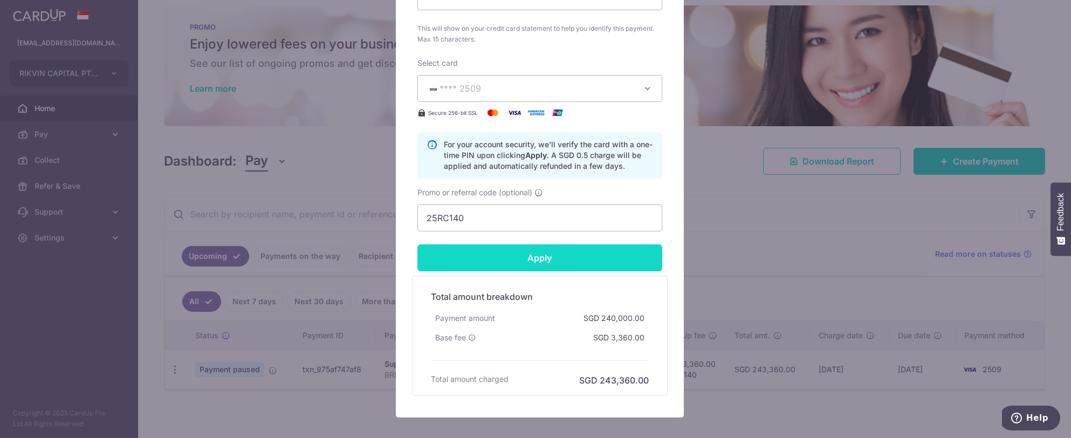 Image resolution: width=1071 pixels, height=438 pixels. What do you see at coordinates (536, 113) in the screenshot?
I see `img: American Express` at bounding box center [536, 113].